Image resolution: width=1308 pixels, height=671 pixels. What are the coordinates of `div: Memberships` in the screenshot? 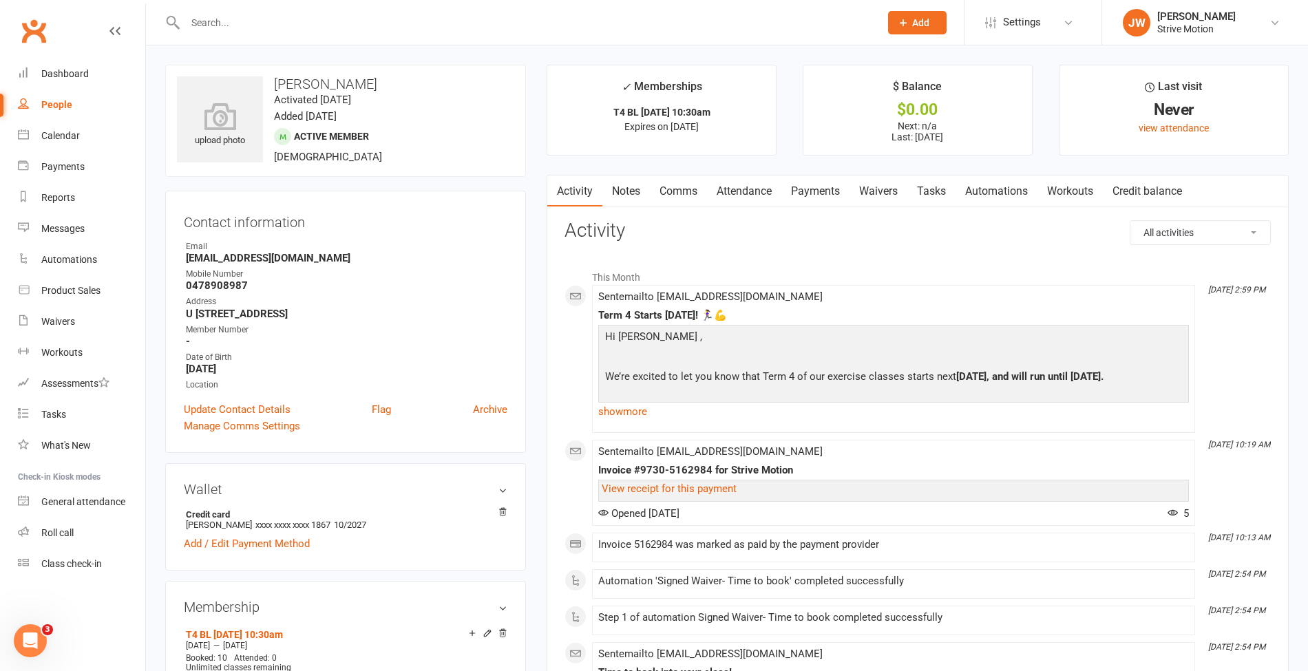 It's located at (662, 90).